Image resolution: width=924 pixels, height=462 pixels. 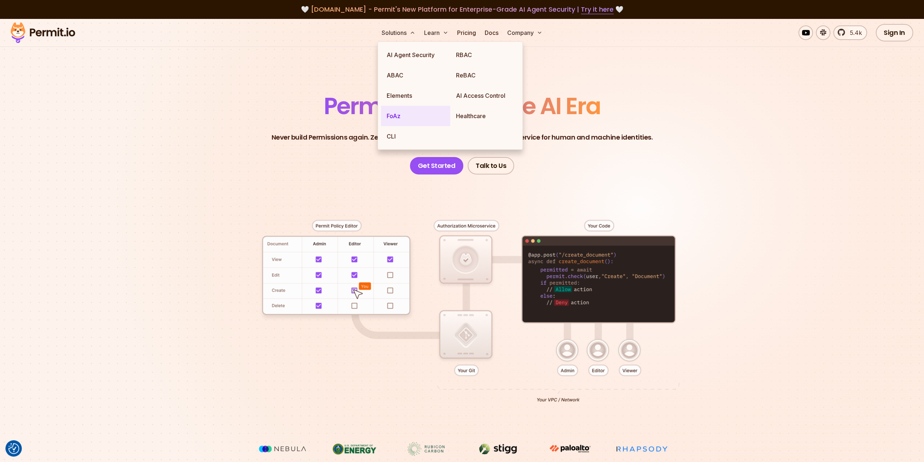 What do you see at coordinates (492, 33) in the screenshot?
I see `a: Docs` at bounding box center [492, 33].